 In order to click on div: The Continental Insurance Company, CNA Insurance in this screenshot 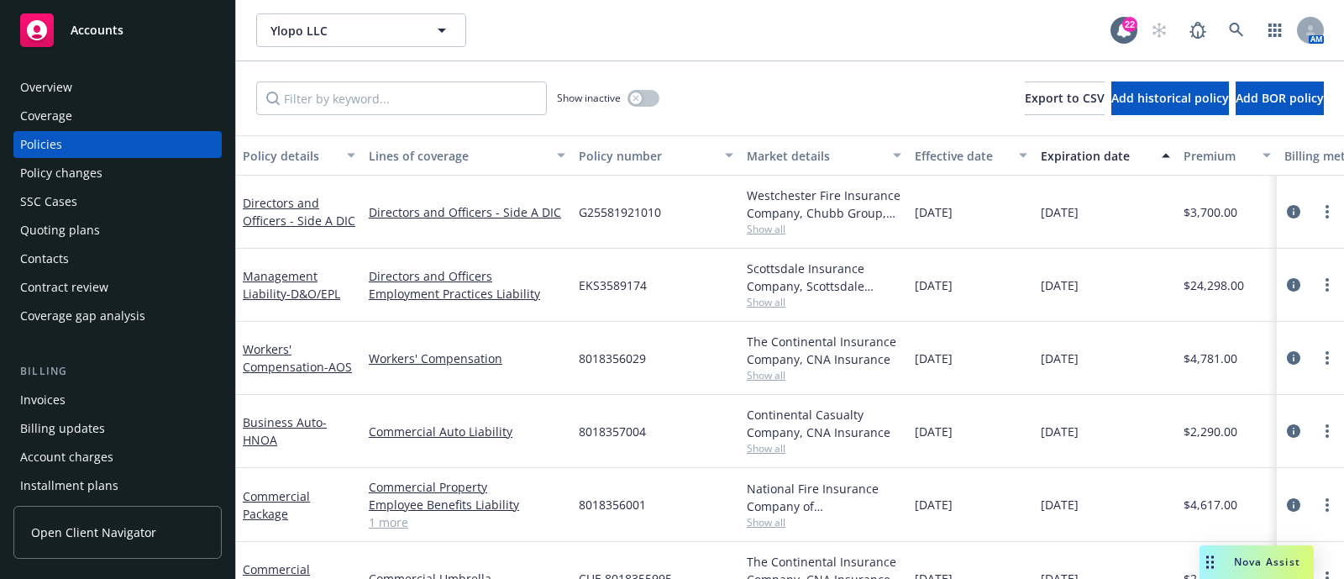, I will do `click(824, 350)`.